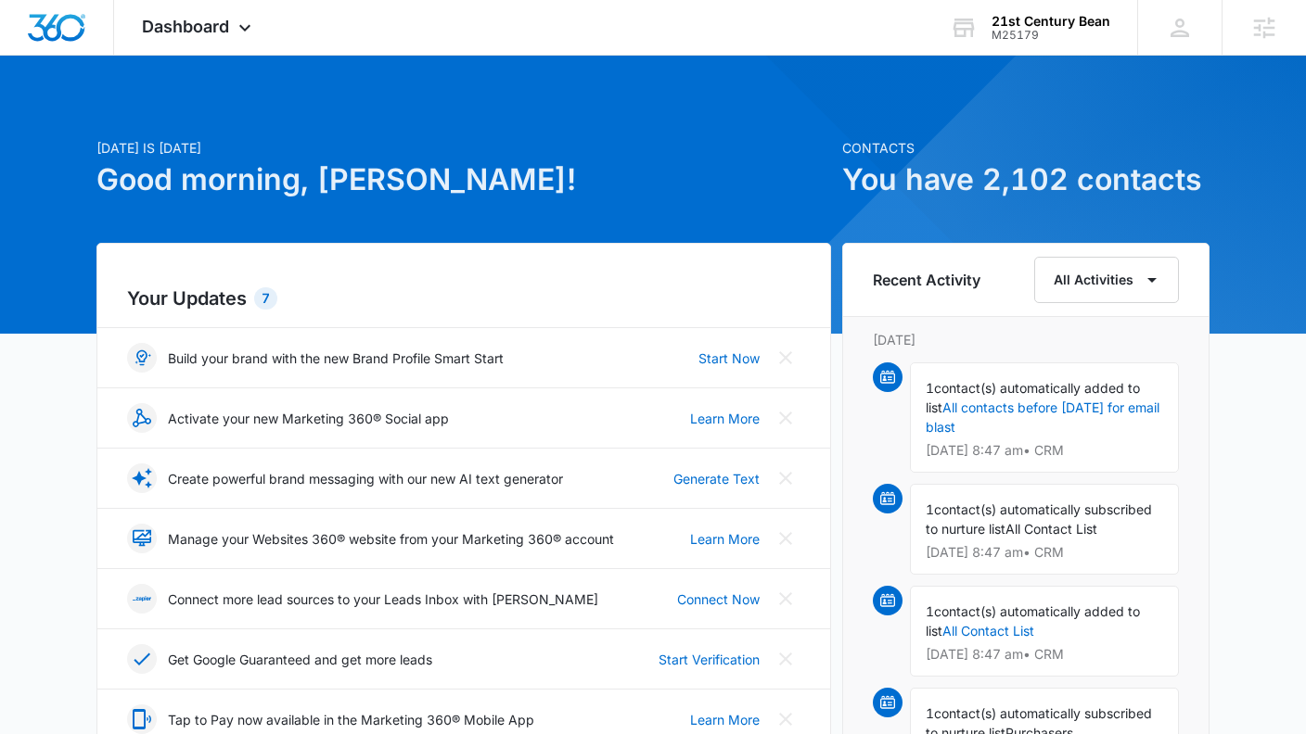 This screenshot has height=734, width=1306. I want to click on p: Get Google Guaranteed and get more leads, so click(300, 659).